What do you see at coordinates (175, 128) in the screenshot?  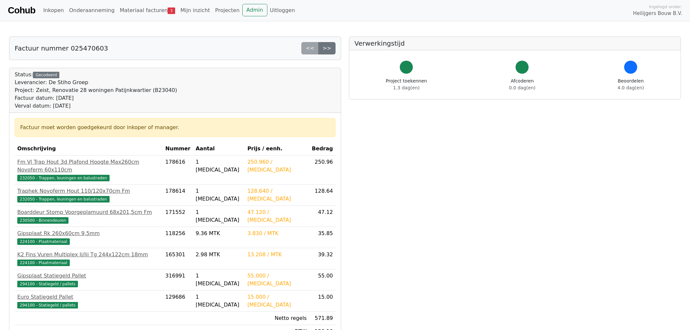 I see `div: Factuur moet worden goedgekeurd door inkoper of manager.` at bounding box center [175, 128].